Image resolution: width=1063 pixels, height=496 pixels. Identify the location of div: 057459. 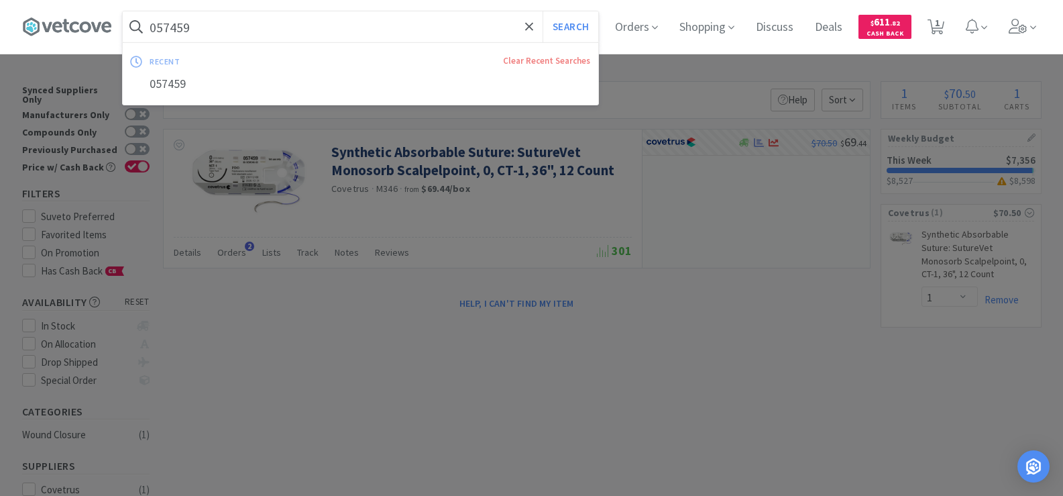
(360, 84).